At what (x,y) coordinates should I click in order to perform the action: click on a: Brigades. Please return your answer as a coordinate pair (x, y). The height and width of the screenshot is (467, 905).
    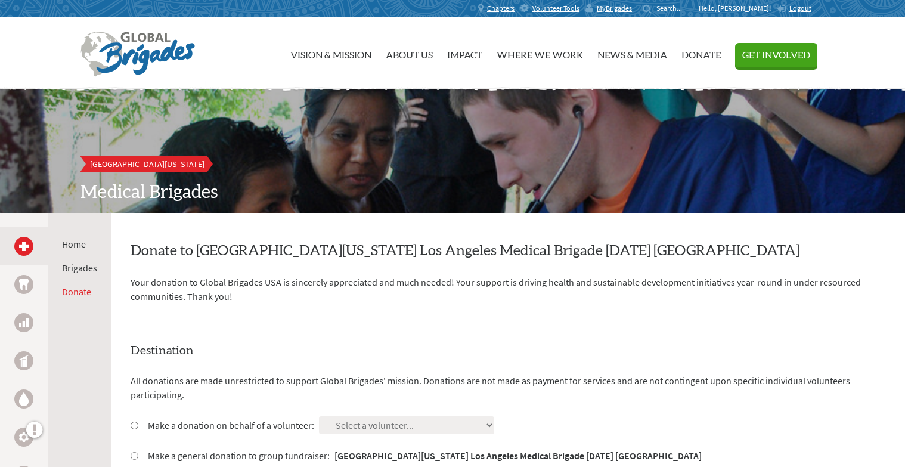
    Looking at the image, I should click on (79, 268).